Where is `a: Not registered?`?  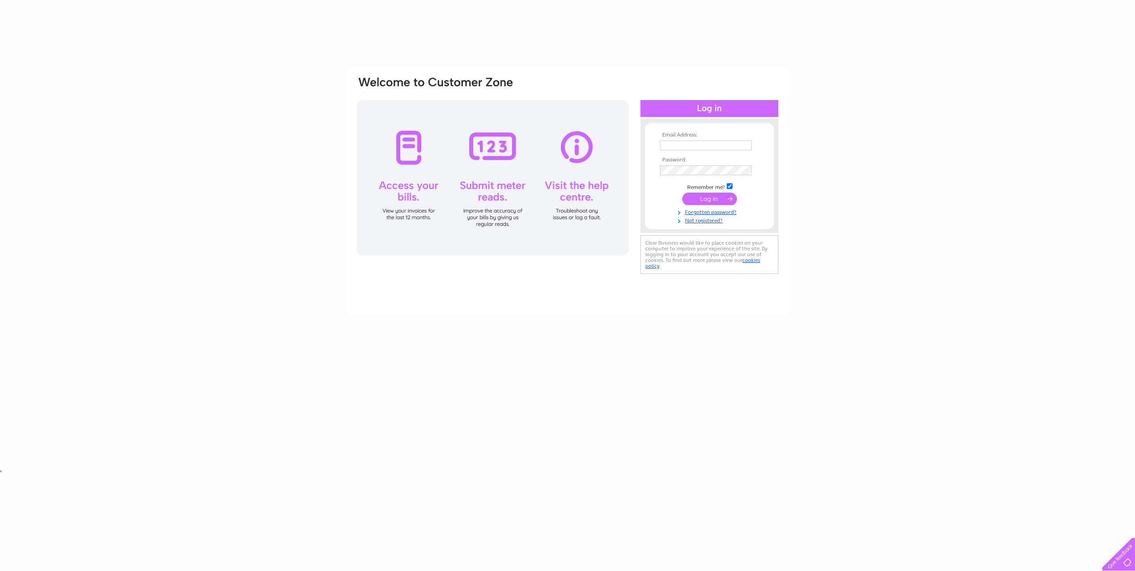 a: Not registered? is located at coordinates (710, 220).